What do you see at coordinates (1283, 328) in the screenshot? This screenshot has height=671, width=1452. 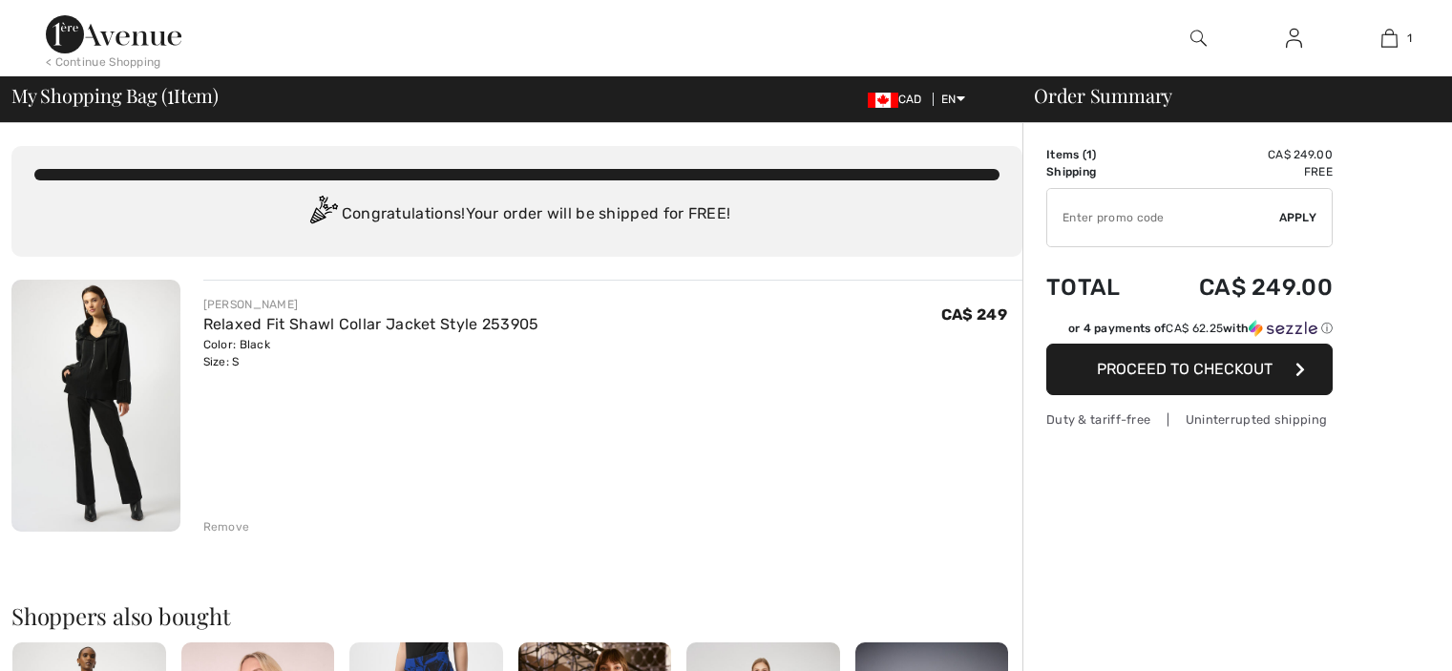 I see `img: Sezzle` at bounding box center [1283, 328].